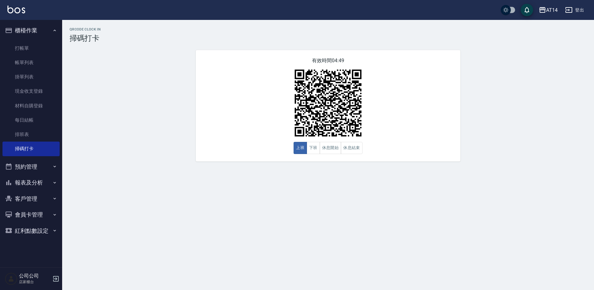  Describe the element at coordinates (31, 48) in the screenshot. I see `a: 打帳單` at that location.